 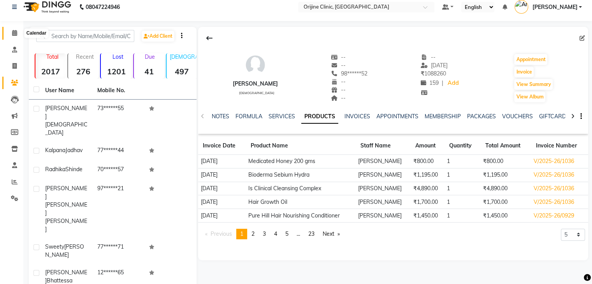 I want to click on td: V/2025-26/0929, so click(x=559, y=215).